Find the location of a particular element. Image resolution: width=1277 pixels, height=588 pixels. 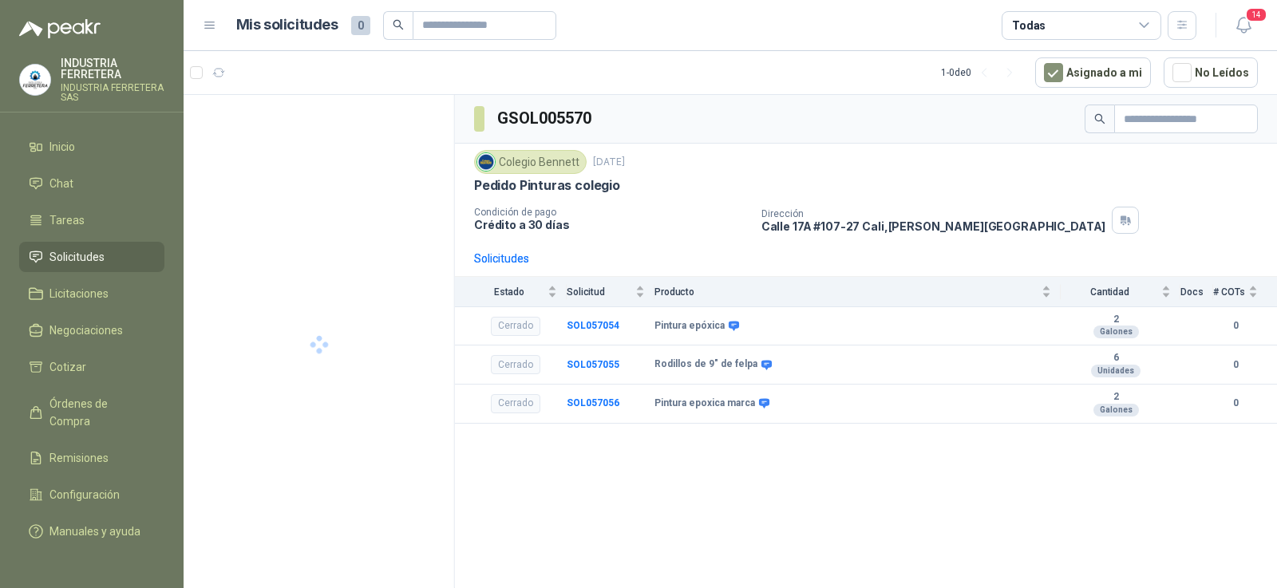

span: Chat is located at coordinates (61, 184).